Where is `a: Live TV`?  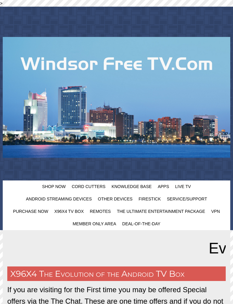 a: Live TV is located at coordinates (183, 187).